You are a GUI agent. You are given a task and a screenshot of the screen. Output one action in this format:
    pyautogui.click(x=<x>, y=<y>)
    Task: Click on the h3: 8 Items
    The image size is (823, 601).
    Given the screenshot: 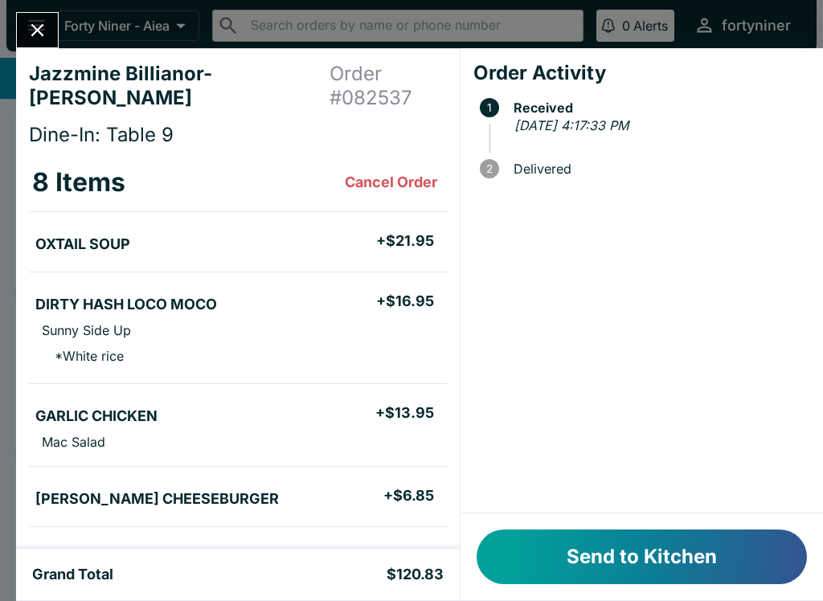 What is the action you would take?
    pyautogui.click(x=79, y=182)
    